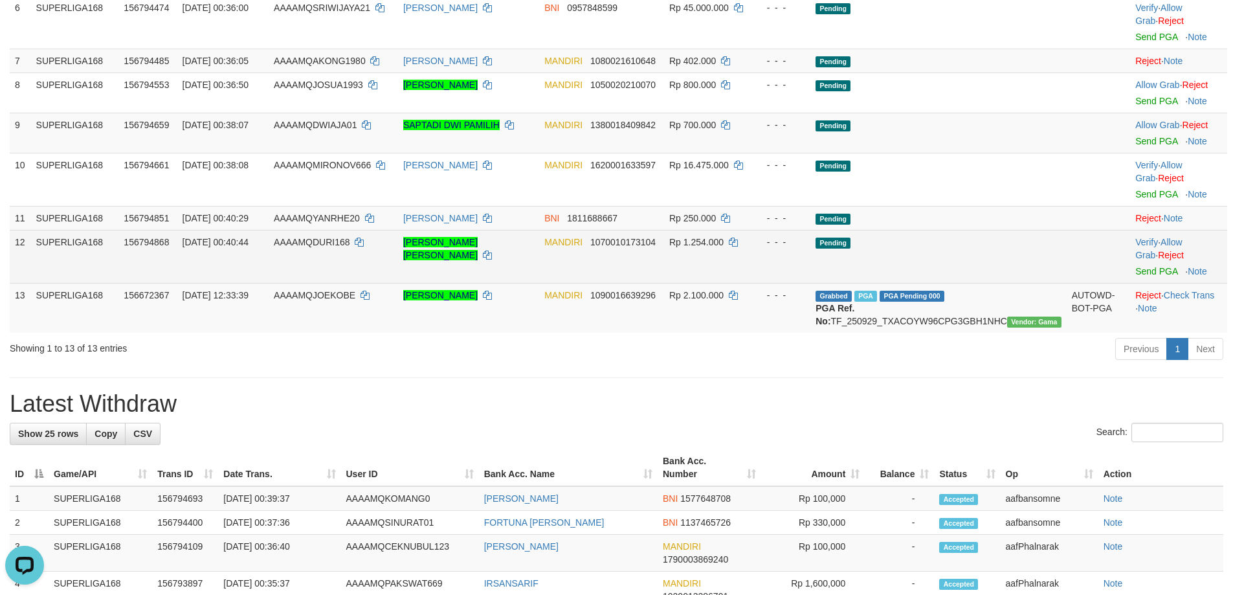  Describe the element at coordinates (1157, 85) in the screenshot. I see `a: Allow Grab` at that location.